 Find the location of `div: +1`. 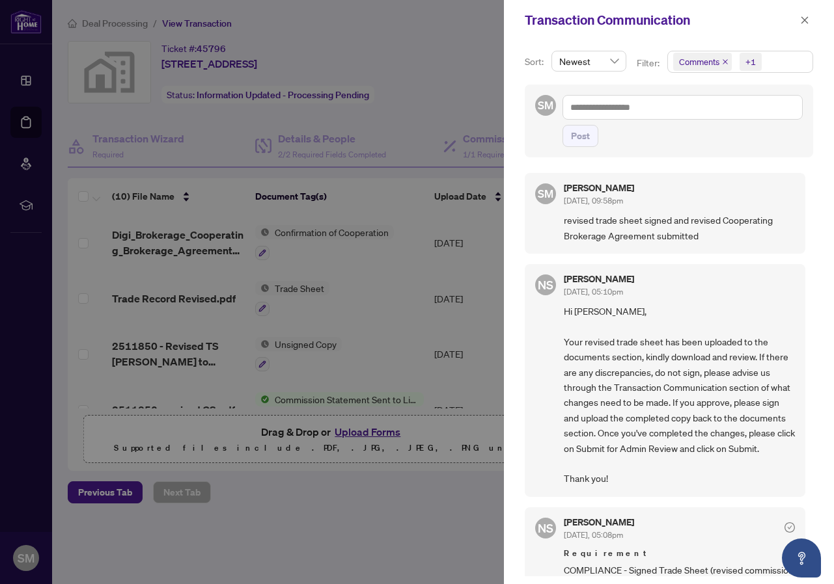

div: +1 is located at coordinates (750, 62).